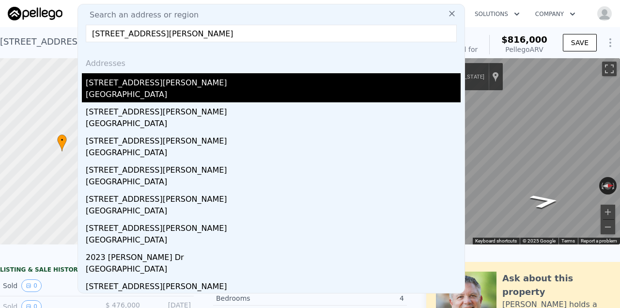  What do you see at coordinates (608, 186) in the screenshot?
I see `button: Reset the view` at bounding box center [608, 186].